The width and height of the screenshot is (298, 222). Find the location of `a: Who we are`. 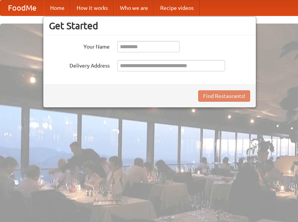

a: Who we are is located at coordinates (134, 8).